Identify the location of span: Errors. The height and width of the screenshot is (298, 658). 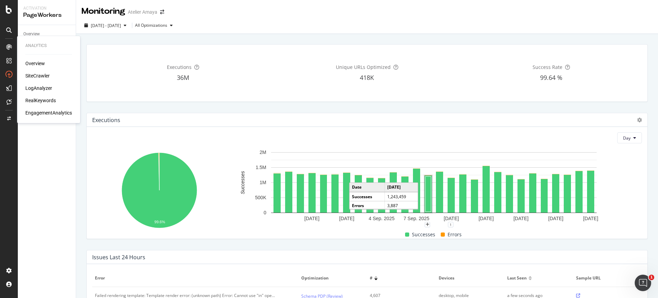
(454, 234).